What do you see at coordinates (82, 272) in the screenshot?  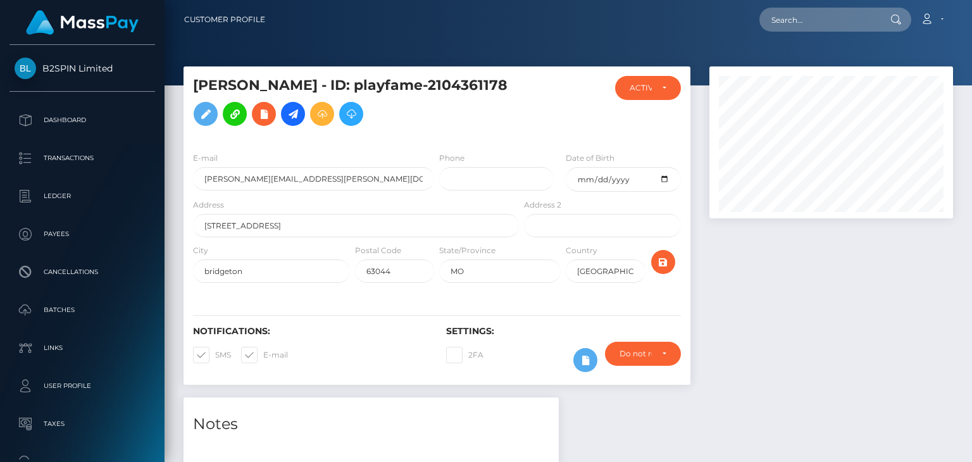 I see `p: Cancellations` at bounding box center [82, 272].